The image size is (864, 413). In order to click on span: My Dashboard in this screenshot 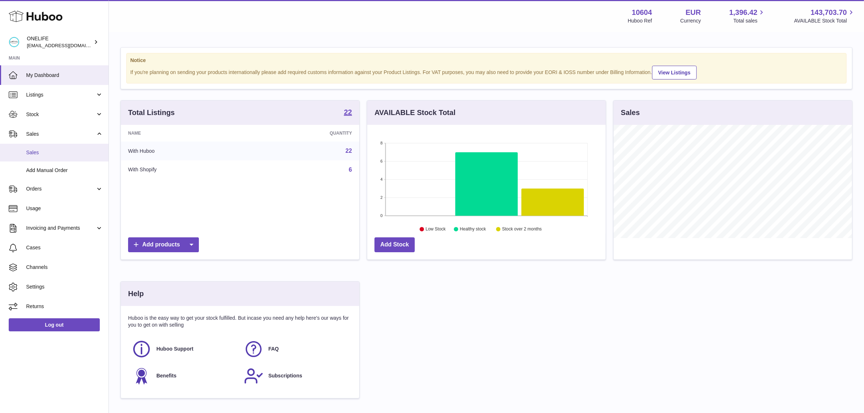, I will do `click(65, 75)`.